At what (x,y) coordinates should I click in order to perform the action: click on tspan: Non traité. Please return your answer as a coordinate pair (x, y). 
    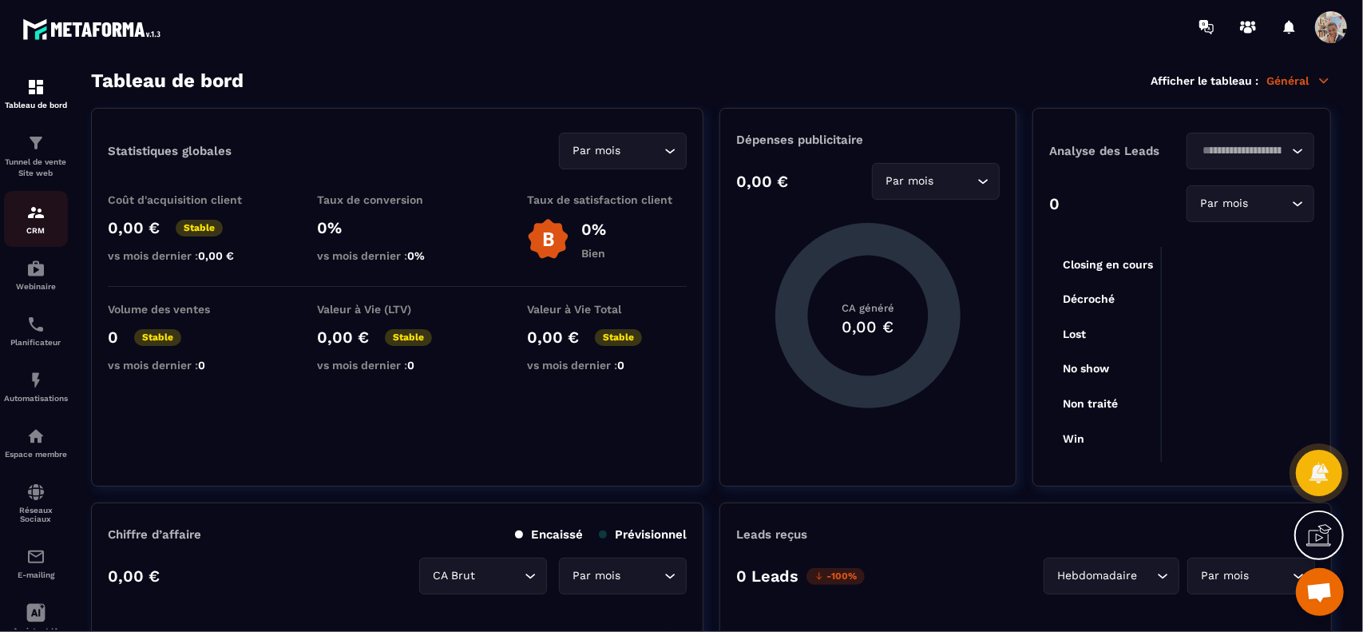
    Looking at the image, I should click on (1090, 403).